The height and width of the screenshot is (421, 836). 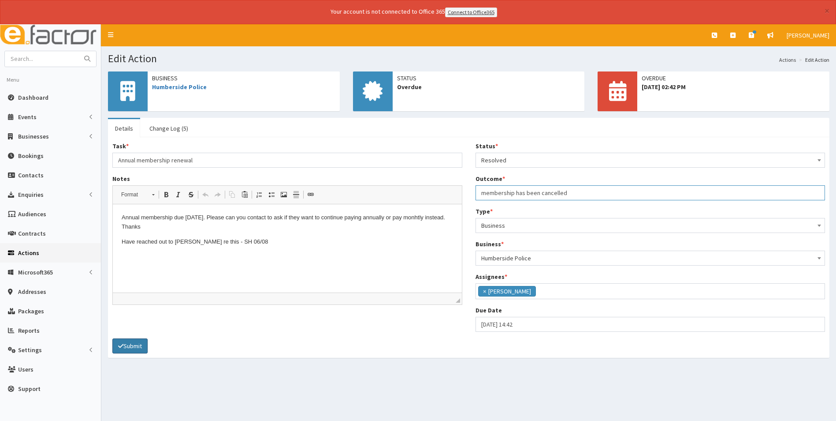 What do you see at coordinates (29, 330) in the screenshot?
I see `span: Reports` at bounding box center [29, 330].